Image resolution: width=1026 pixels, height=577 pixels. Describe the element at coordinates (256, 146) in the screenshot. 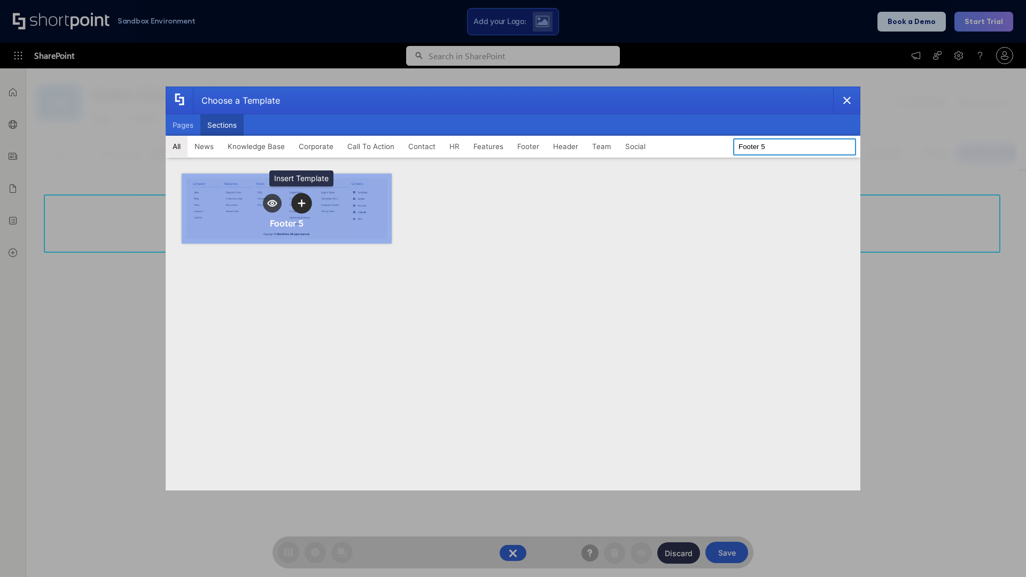

I see `button: Knowledge Base` at that location.